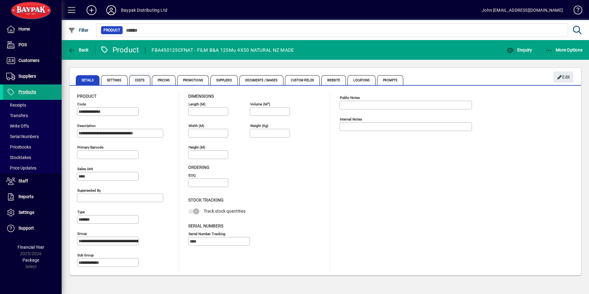 This screenshot has width=589, height=294. I want to click on mat-label: Width (m), so click(196, 126).